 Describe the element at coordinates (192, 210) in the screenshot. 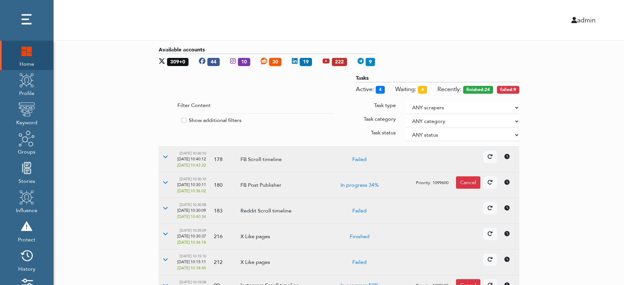

I see `div: started at, 08/19/2025, 10:30:09` at that location.